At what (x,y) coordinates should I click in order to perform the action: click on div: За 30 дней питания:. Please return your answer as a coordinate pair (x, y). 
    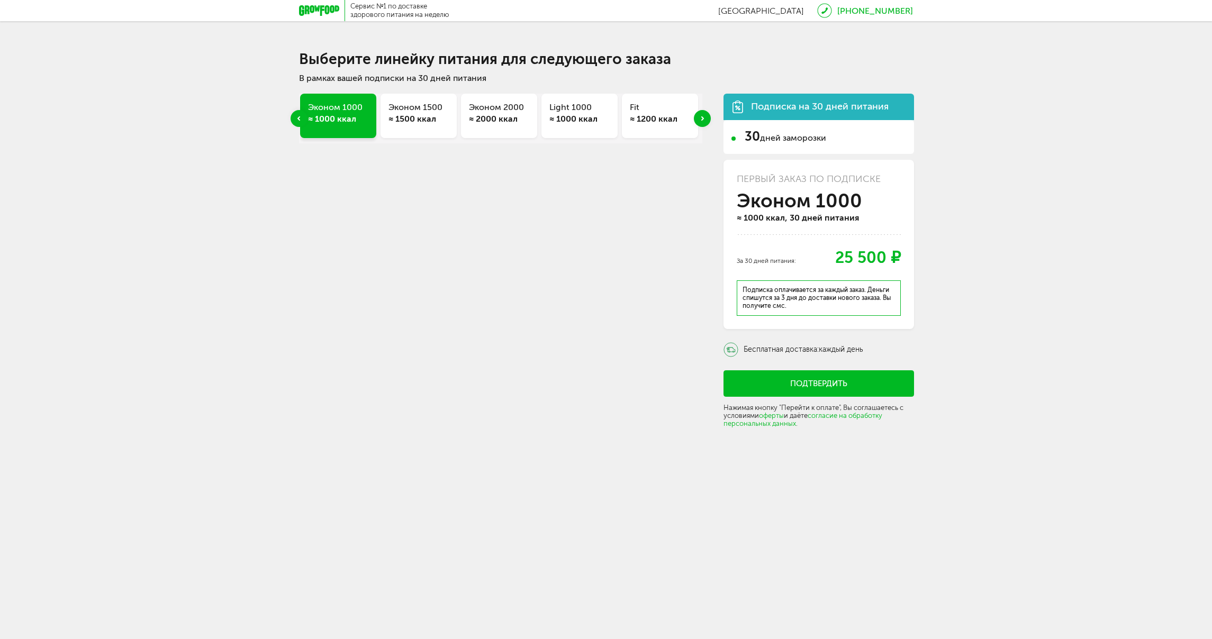
    Looking at the image, I should click on (766, 261).